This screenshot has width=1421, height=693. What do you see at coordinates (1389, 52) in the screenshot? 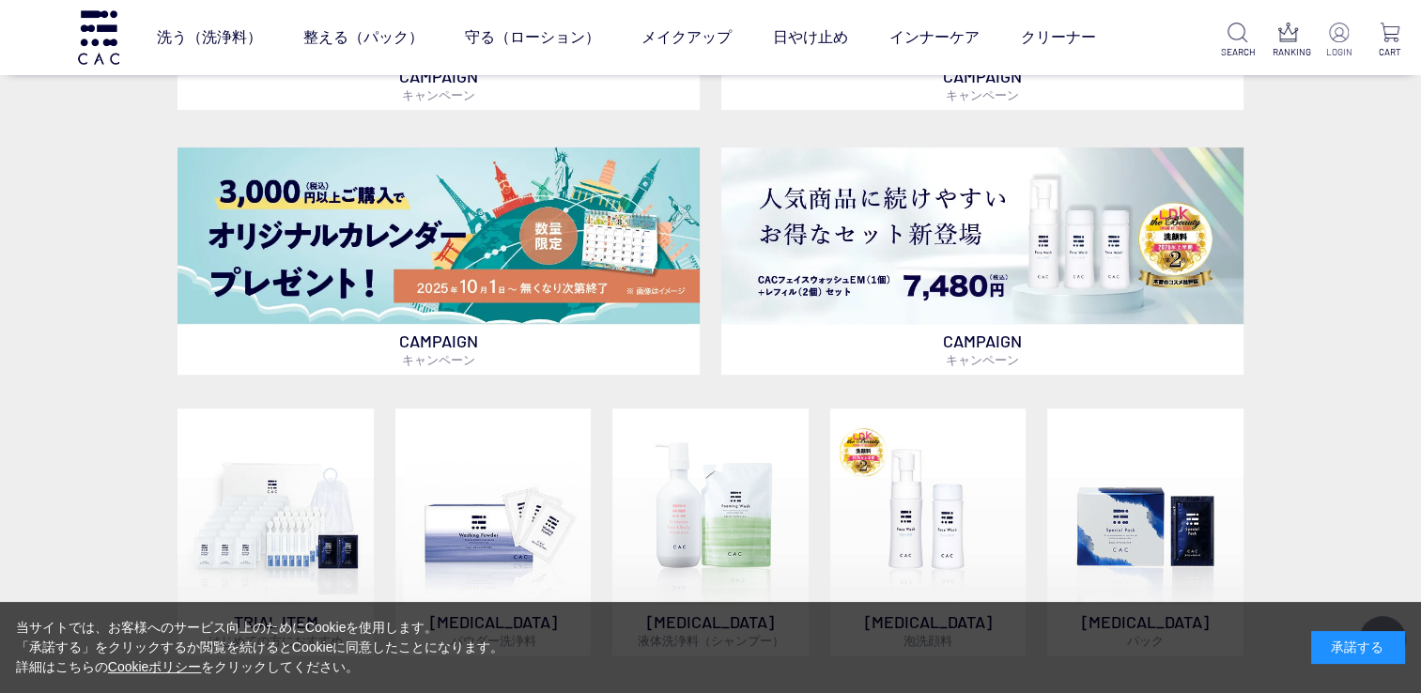
I see `p: CART` at bounding box center [1389, 52].